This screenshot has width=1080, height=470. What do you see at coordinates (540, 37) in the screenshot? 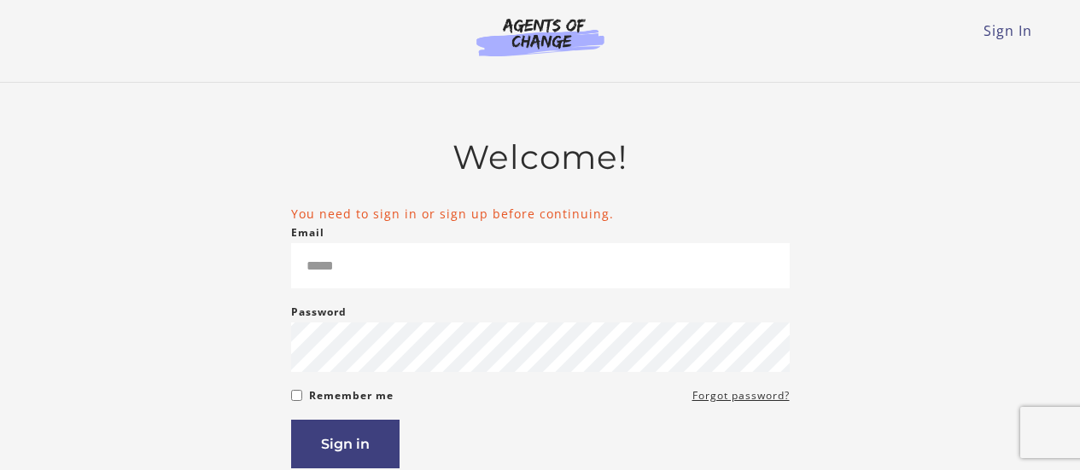
I see `img: Agents of Change Logo` at bounding box center [540, 37].